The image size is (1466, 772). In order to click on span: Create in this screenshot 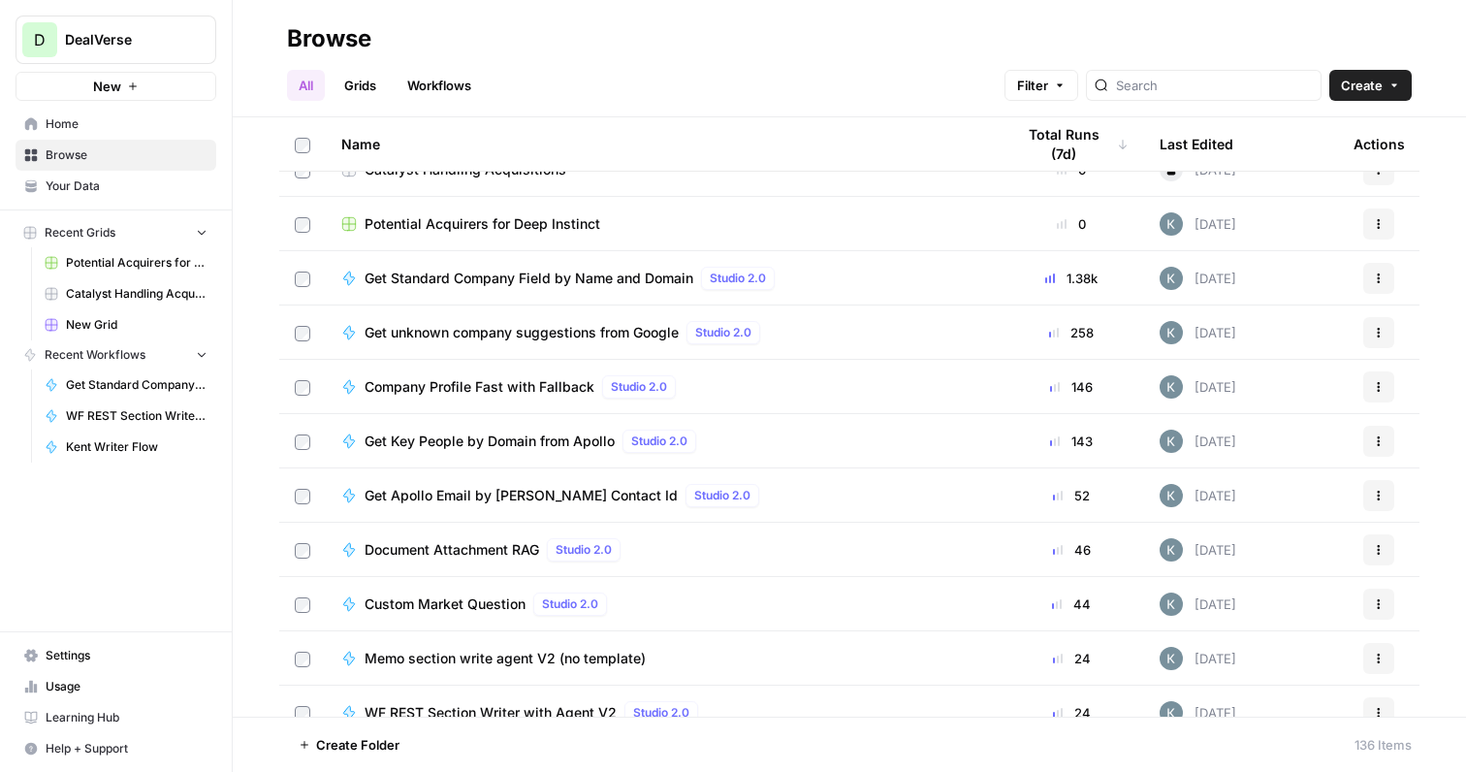, I will do `click(1361, 85)`.